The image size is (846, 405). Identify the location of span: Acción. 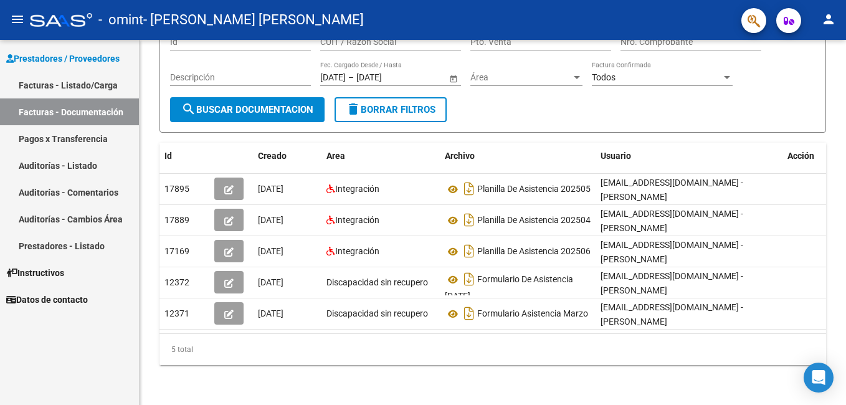
(800, 156).